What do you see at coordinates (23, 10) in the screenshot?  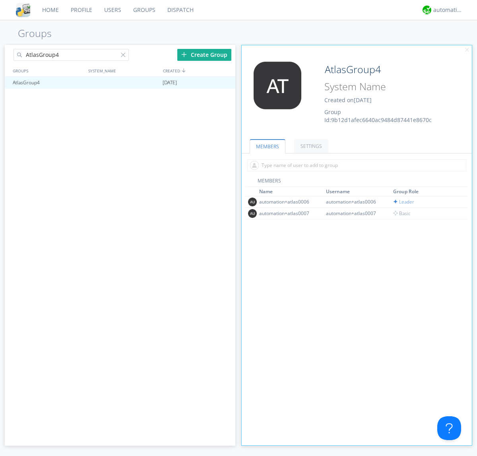 I see `img: cddb5a64eb264b2086981ab96f4c1ba7` at bounding box center [23, 10].